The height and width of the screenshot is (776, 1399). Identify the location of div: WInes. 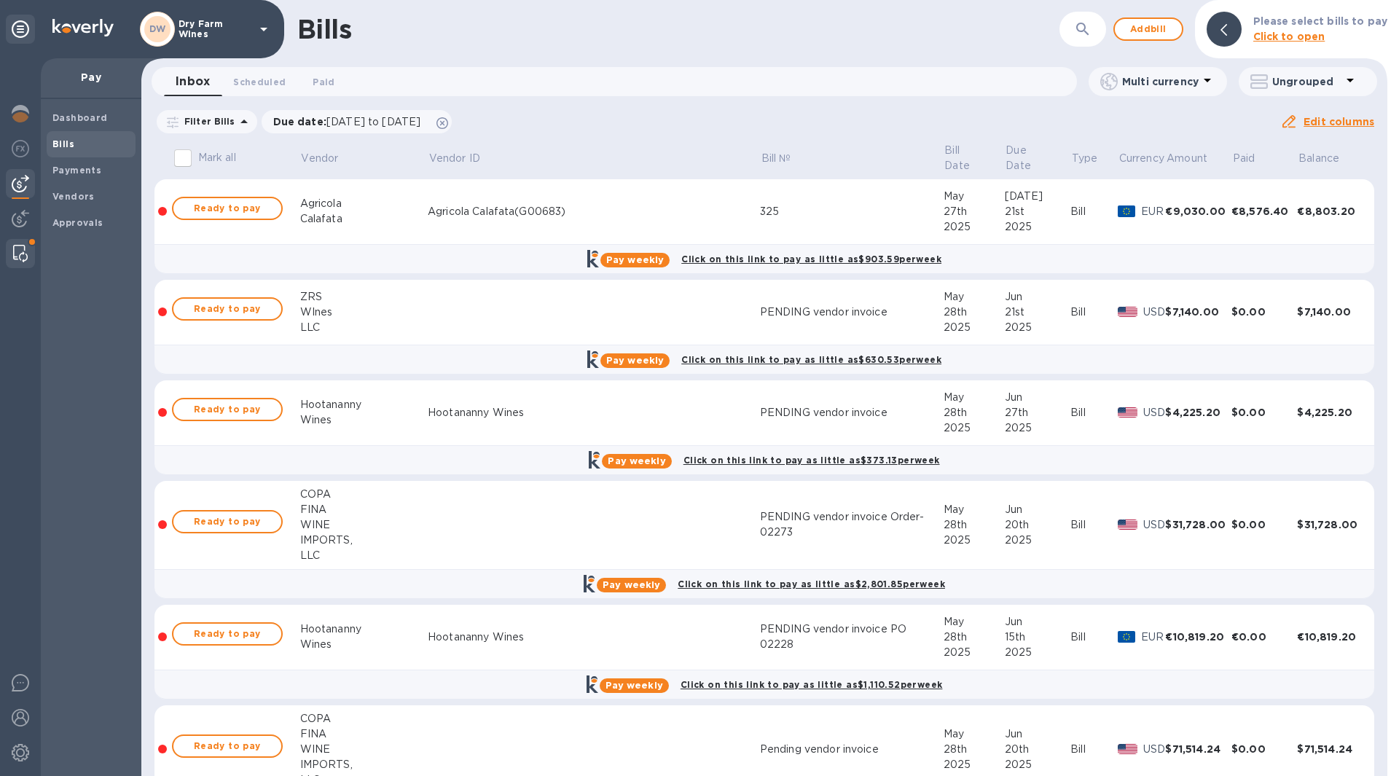
(364, 312).